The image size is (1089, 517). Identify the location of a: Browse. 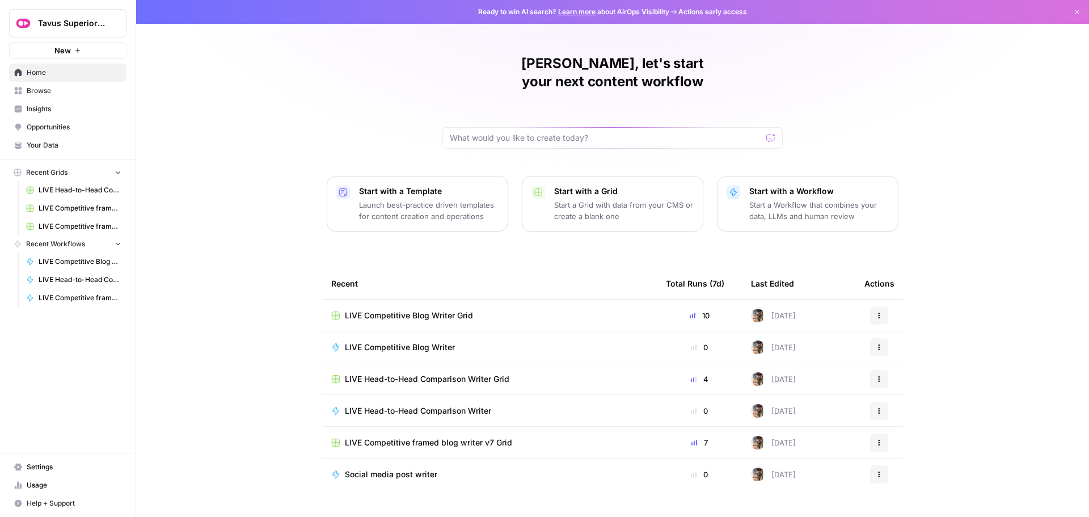
(67, 91).